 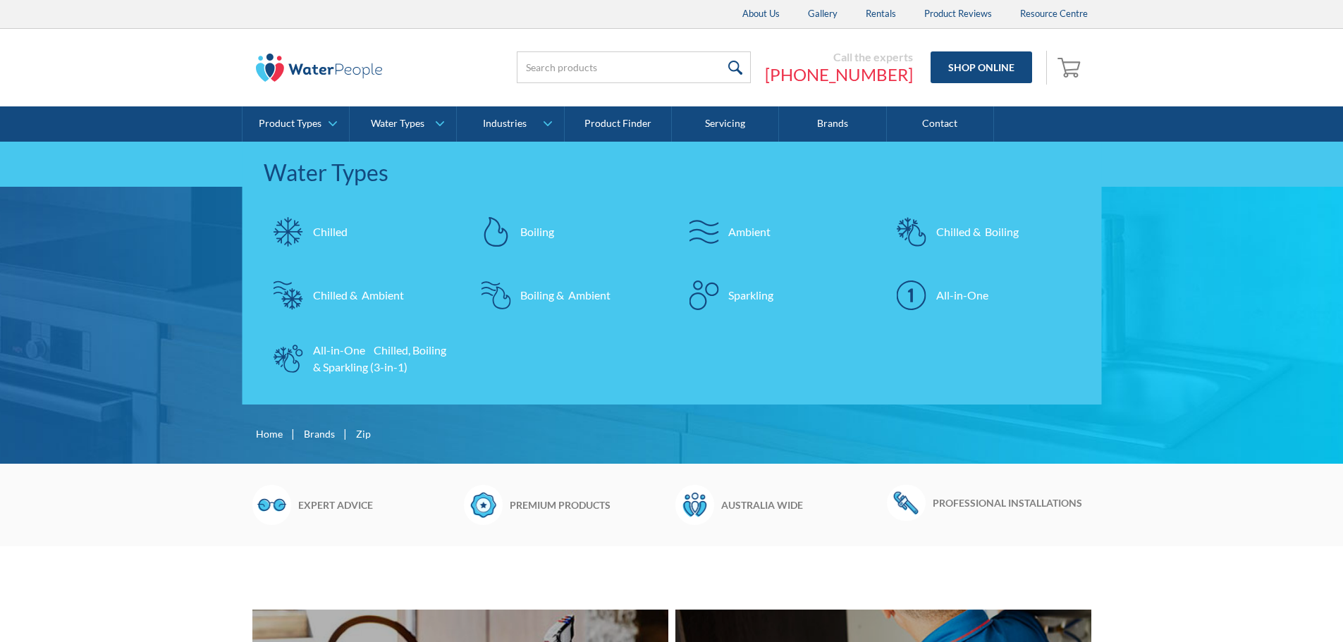 What do you see at coordinates (319, 68) in the screenshot?
I see `img: The Water People` at bounding box center [319, 68].